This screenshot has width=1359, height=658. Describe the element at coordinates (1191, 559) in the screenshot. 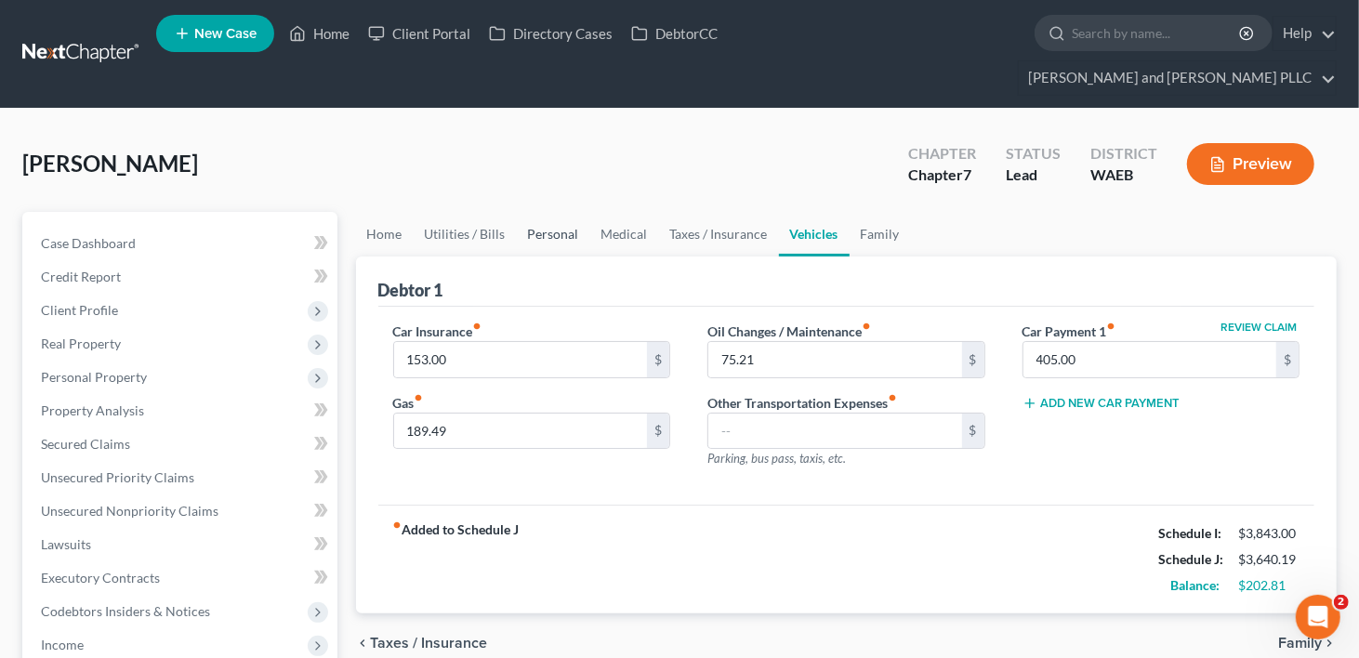

I see `strong: Schedule J:` at that location.